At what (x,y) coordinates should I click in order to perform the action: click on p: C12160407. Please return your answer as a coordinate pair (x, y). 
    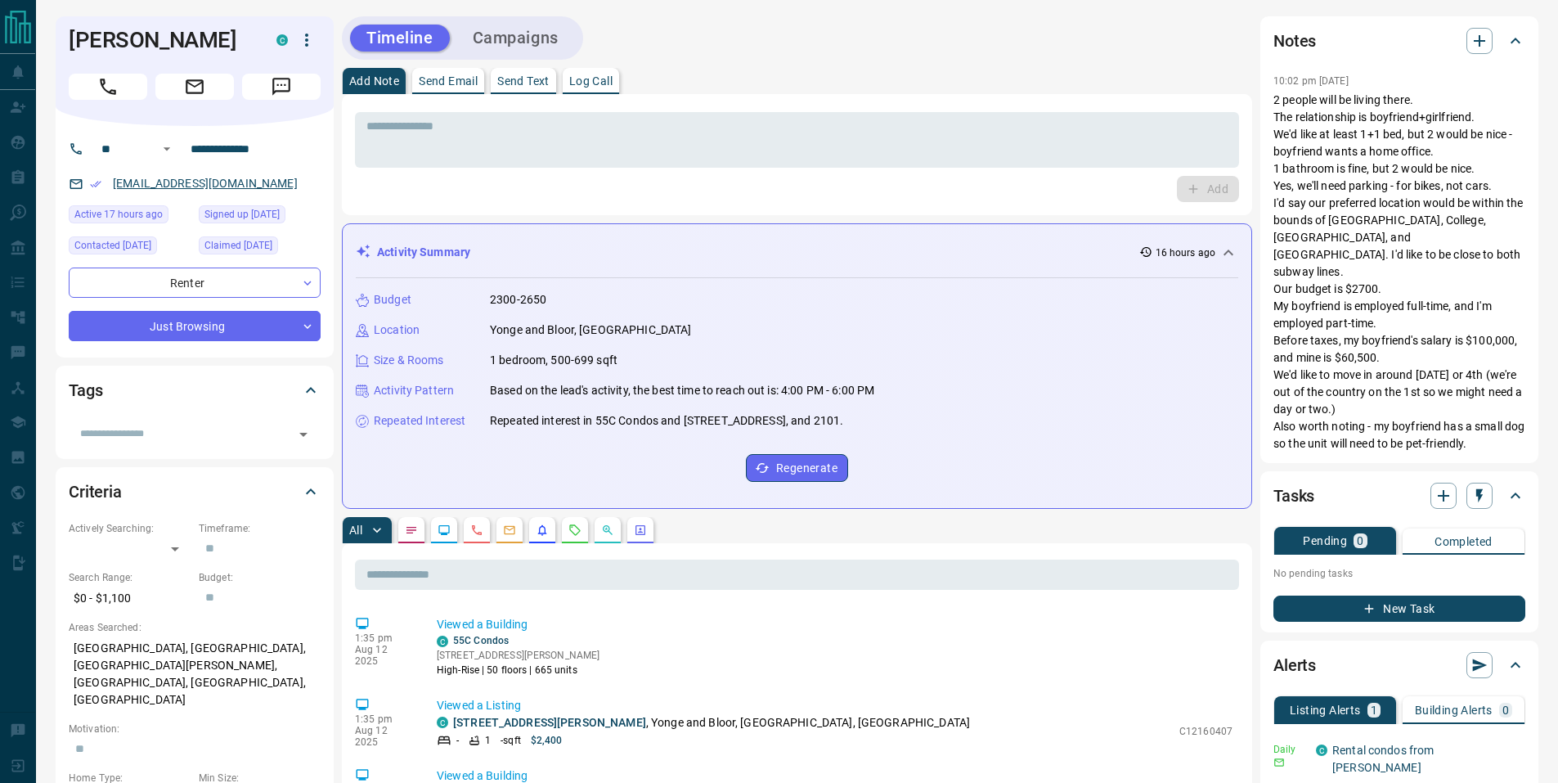
    Looking at the image, I should click on (1205, 731).